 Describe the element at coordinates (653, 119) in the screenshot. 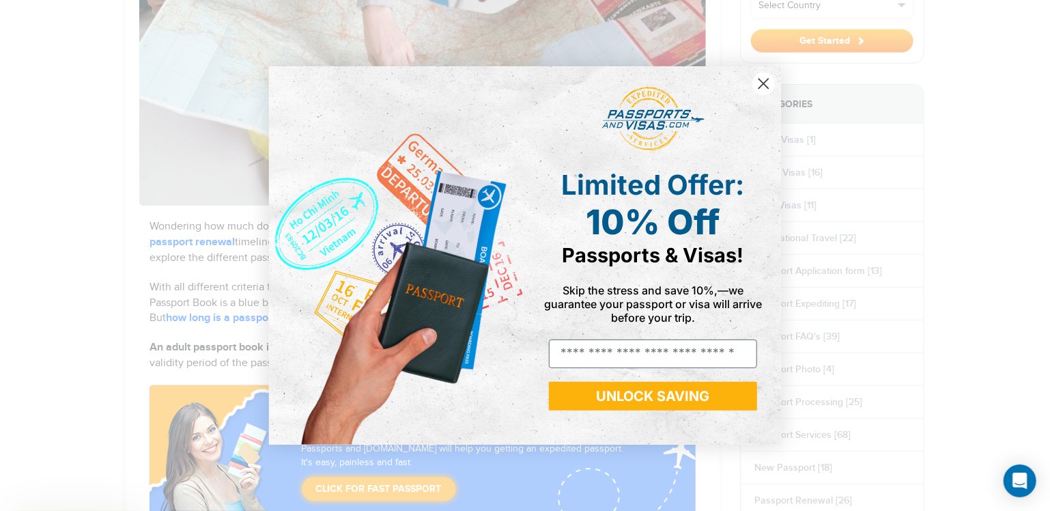

I see `img: passports and visas` at that location.